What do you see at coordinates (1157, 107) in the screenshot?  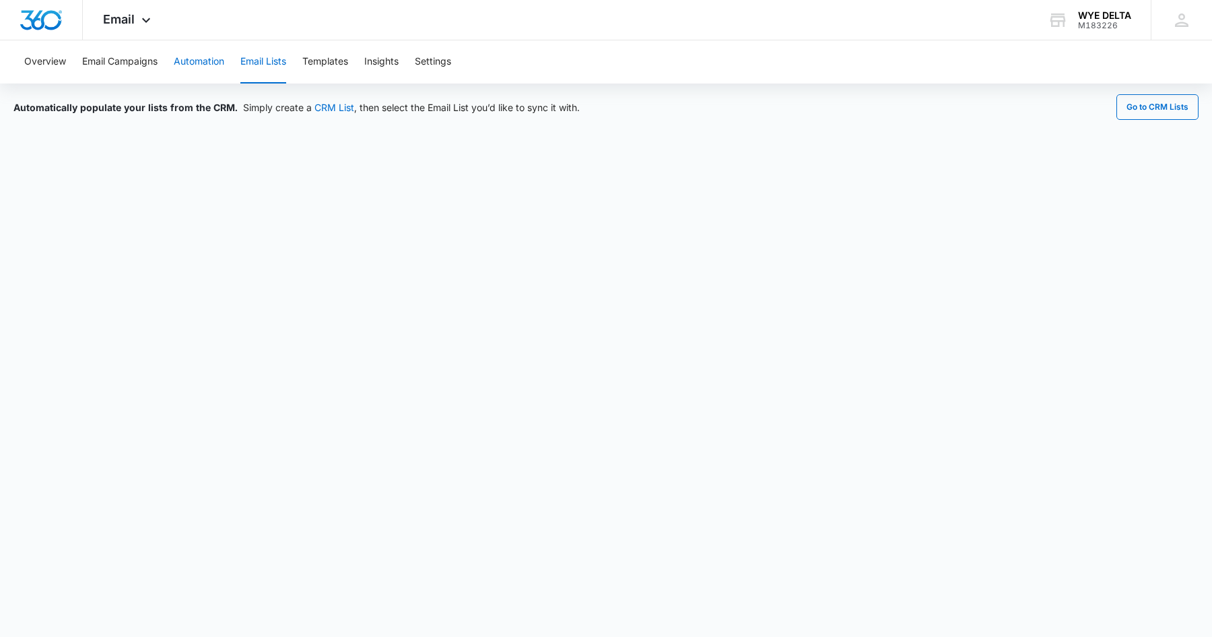 I see `button: Go to CRM Lists` at bounding box center [1157, 107].